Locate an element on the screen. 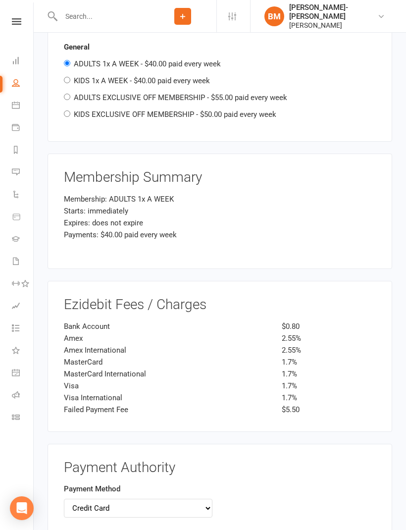 The width and height of the screenshot is (406, 530). label: KIDS EXCLUSIVE OFF MEMBERSHIP - $50.00 paid every week is located at coordinates (175, 114).